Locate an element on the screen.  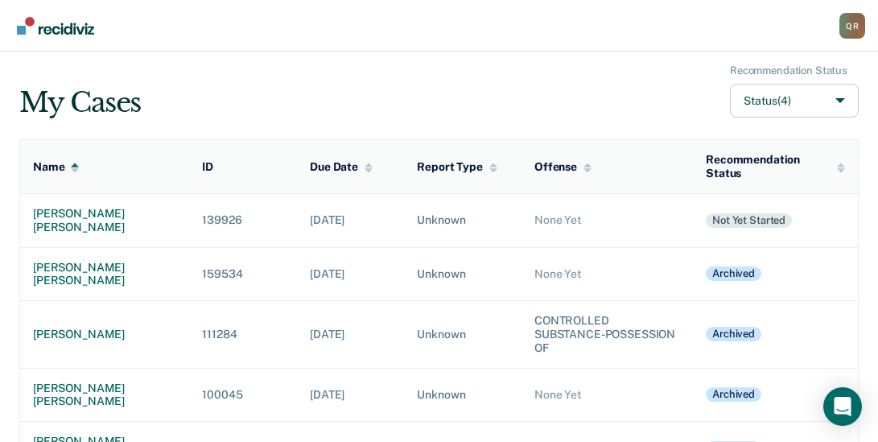
div: Open Intercom Messenger is located at coordinates (843, 406).